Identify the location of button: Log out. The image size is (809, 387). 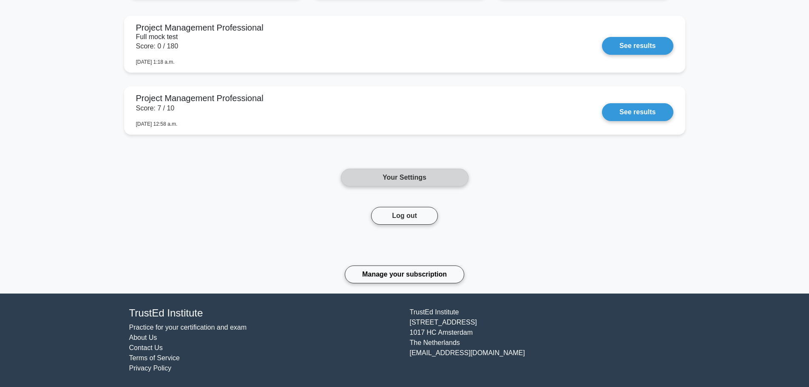
(404, 216).